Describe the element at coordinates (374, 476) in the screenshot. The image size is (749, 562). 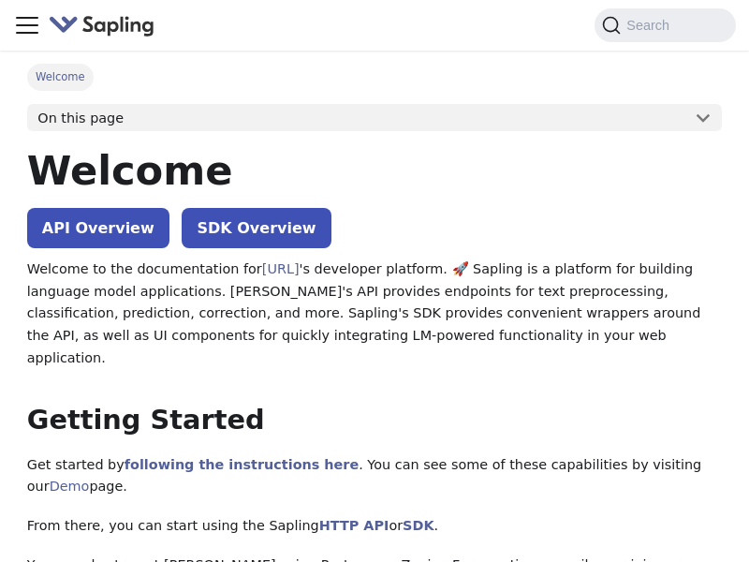
I see `p: Get started by . You can see some of these capabilities by visiting our page.` at that location.